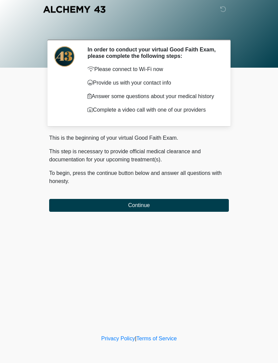 Image resolution: width=278 pixels, height=363 pixels. Describe the element at coordinates (64, 57) in the screenshot. I see `img: Agent Avatar` at that location.